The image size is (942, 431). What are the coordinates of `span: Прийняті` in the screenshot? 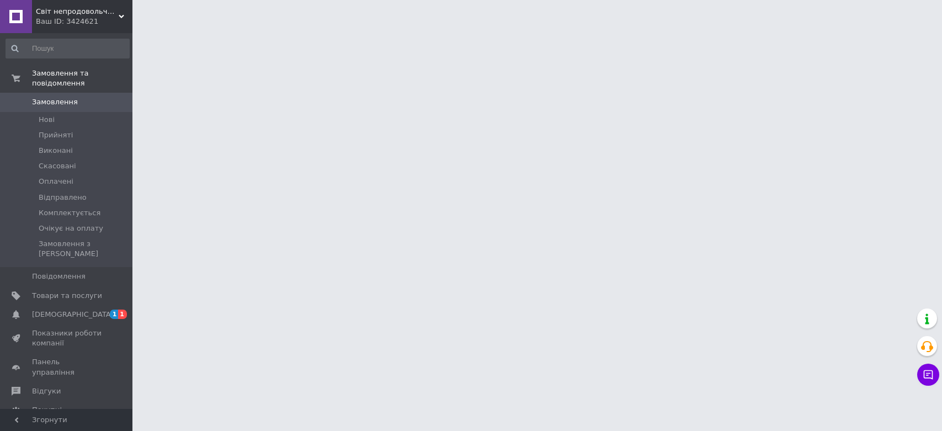 It's located at (56, 135).